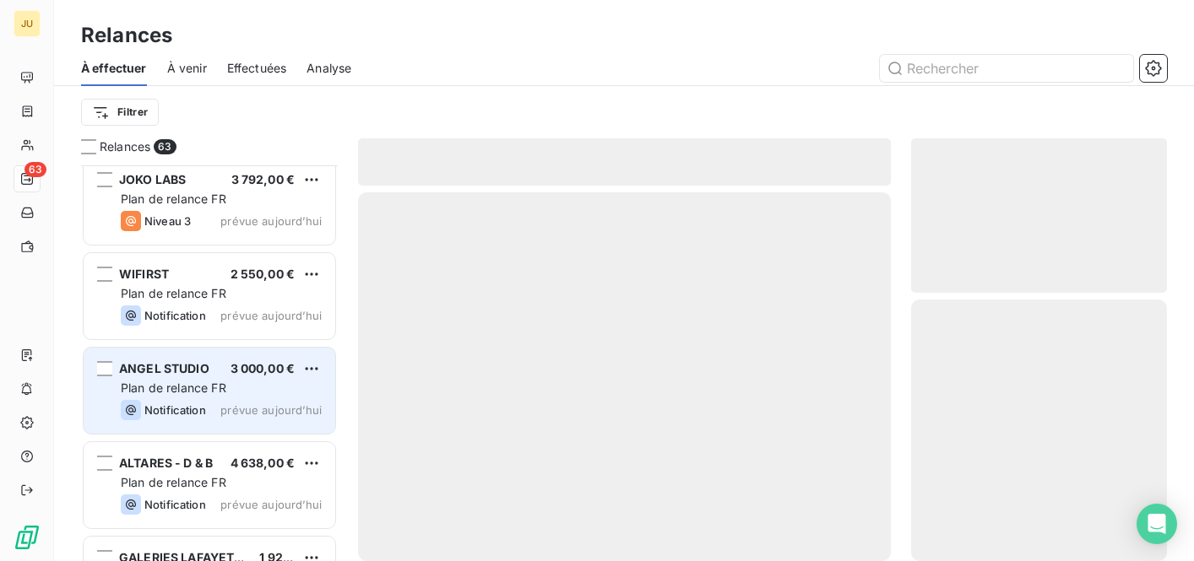 The image size is (1194, 561). What do you see at coordinates (152, 179) in the screenshot?
I see `span: JOKO LABS` at bounding box center [152, 179].